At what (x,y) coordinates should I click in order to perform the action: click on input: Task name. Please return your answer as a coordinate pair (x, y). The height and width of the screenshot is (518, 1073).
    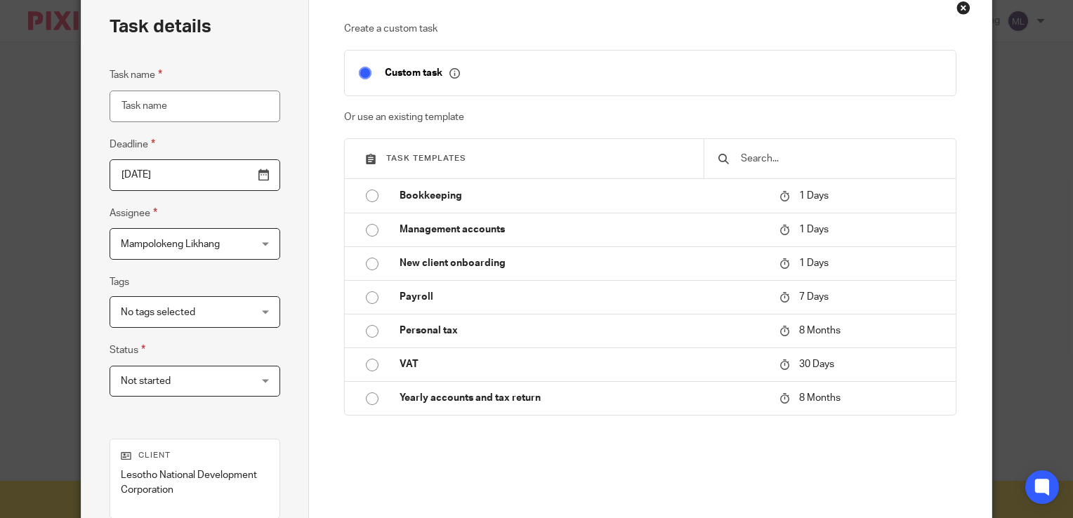
    Looking at the image, I should click on (195, 106).